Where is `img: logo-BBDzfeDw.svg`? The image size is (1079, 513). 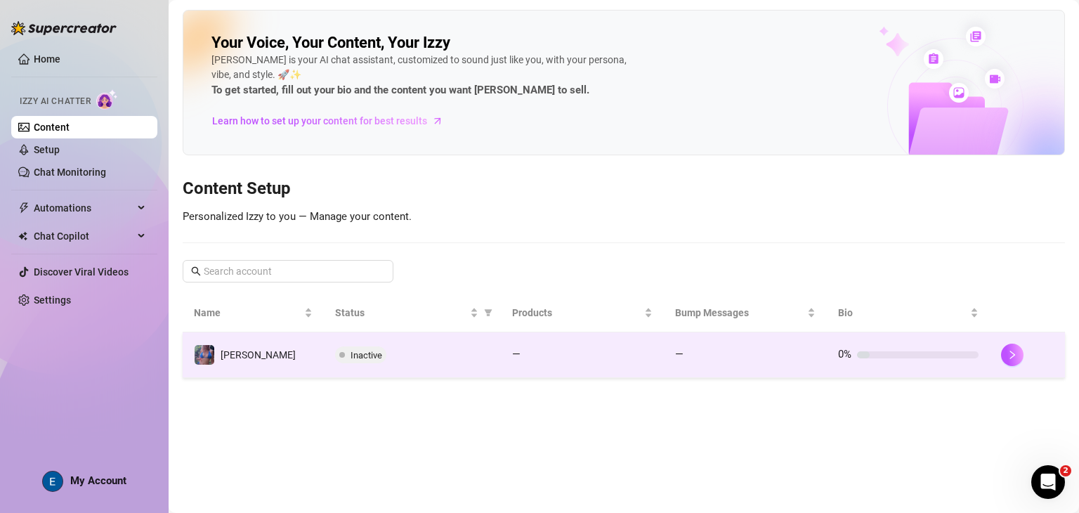 img: logo-BBDzfeDw.svg is located at coordinates (64, 28).